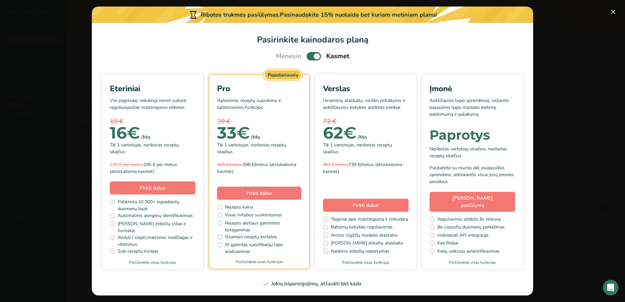 This screenshot has height=302, width=625. Describe the element at coordinates (471, 227) in the screenshot. I see `span: Be rūpesčių duomenų perkėlimas` at that location.